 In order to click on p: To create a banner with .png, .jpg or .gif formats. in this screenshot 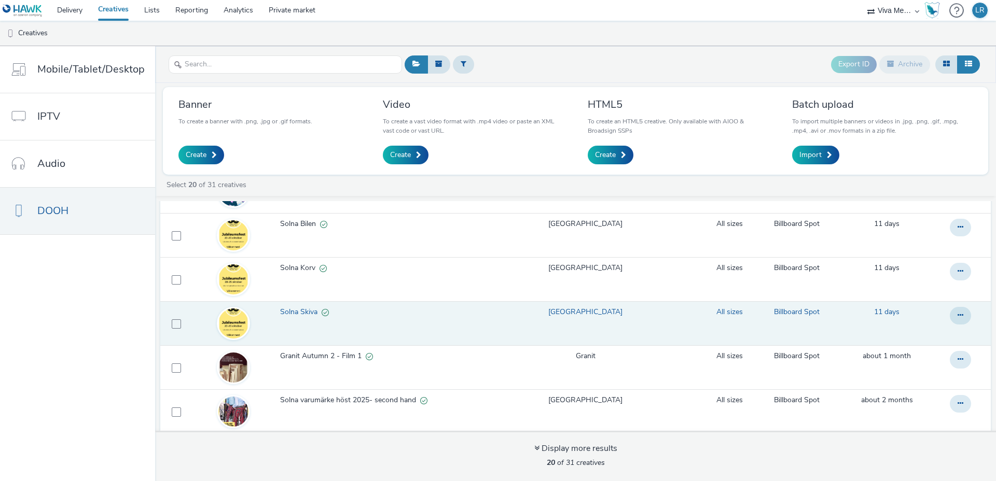, I will do `click(245, 121)`.